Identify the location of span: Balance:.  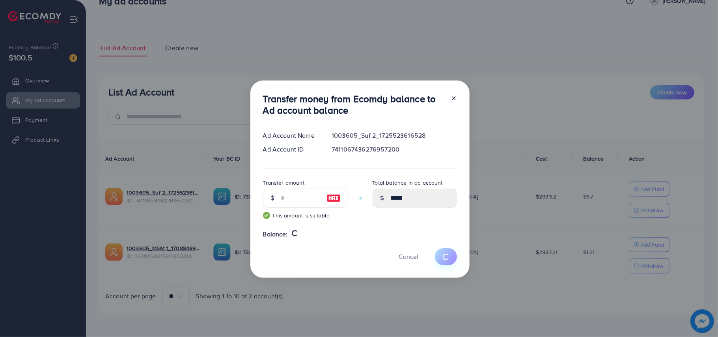
(275, 234).